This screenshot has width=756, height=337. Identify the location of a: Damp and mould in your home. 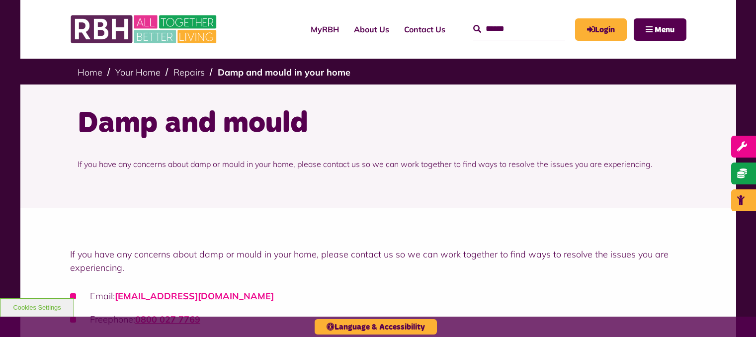
(284, 72).